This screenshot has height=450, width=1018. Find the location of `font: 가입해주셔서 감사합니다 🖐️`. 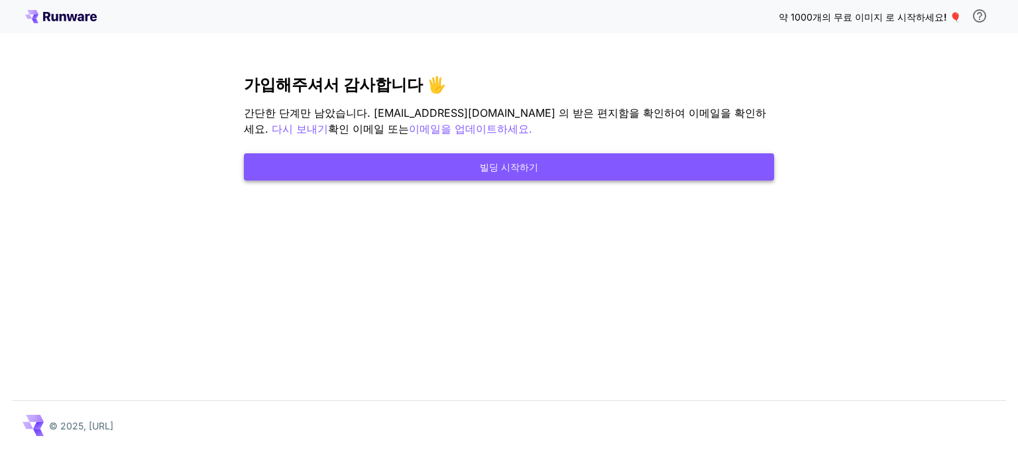

font: 가입해주셔서 감사합니다 🖐️ is located at coordinates (345, 84).